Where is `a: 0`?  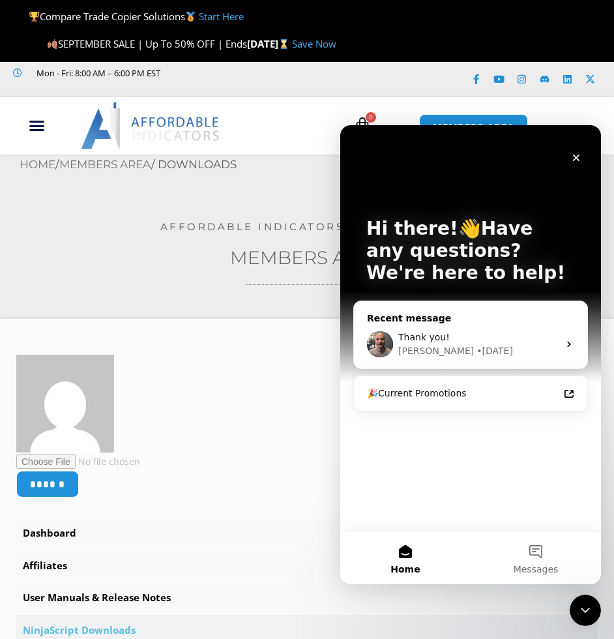
a: 0 is located at coordinates (362, 126).